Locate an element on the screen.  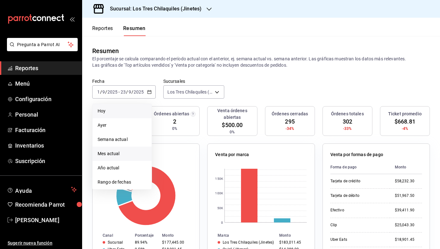
label: Fecha is located at coordinates (124, 81).